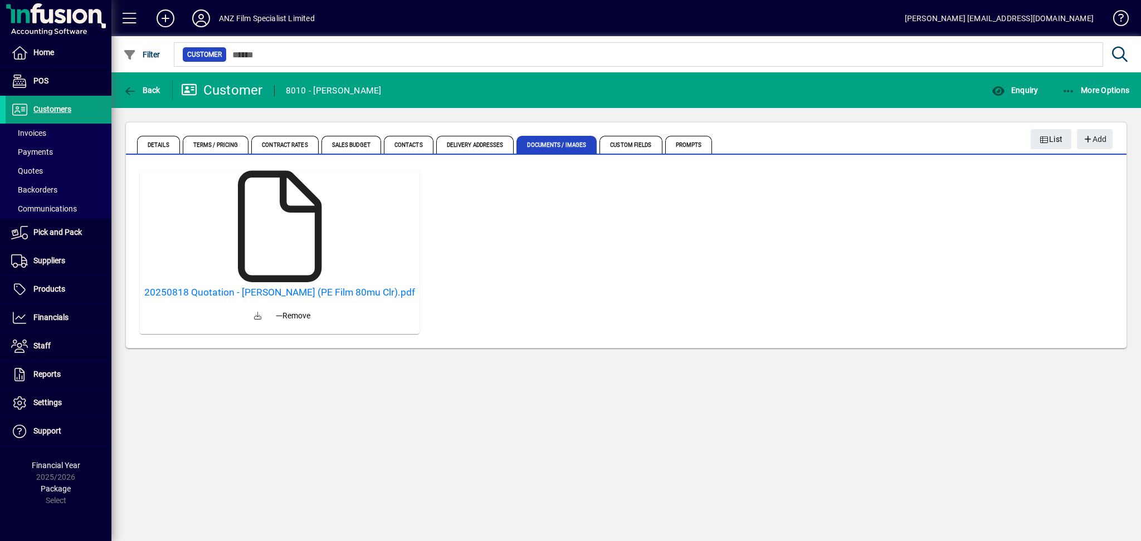 This screenshot has width=1141, height=541. I want to click on a: Download, so click(258, 316).